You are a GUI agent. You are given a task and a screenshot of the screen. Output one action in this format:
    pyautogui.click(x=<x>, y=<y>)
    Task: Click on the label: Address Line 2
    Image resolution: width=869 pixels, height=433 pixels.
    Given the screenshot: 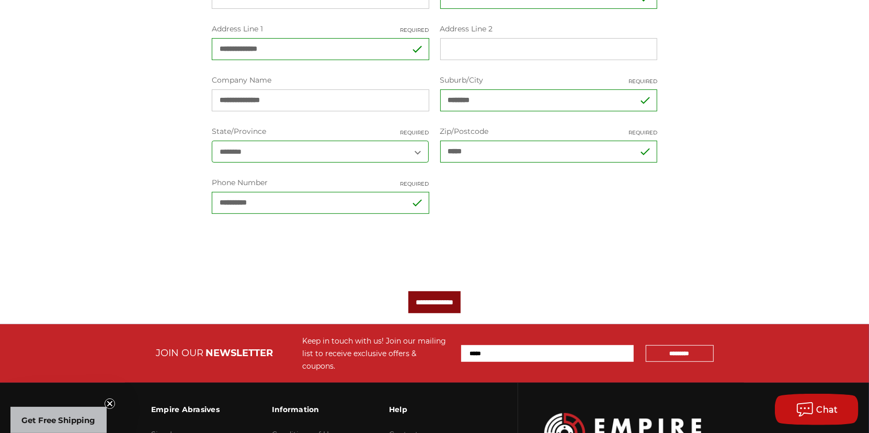 What is the action you would take?
    pyautogui.click(x=548, y=29)
    